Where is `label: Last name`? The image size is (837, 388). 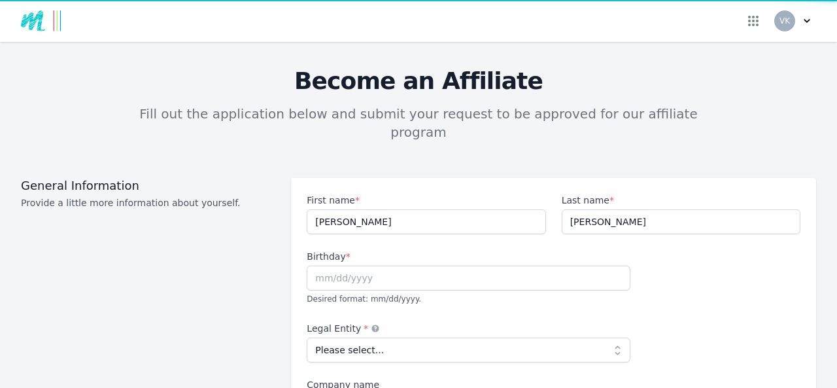
label: Last name is located at coordinates (681, 200).